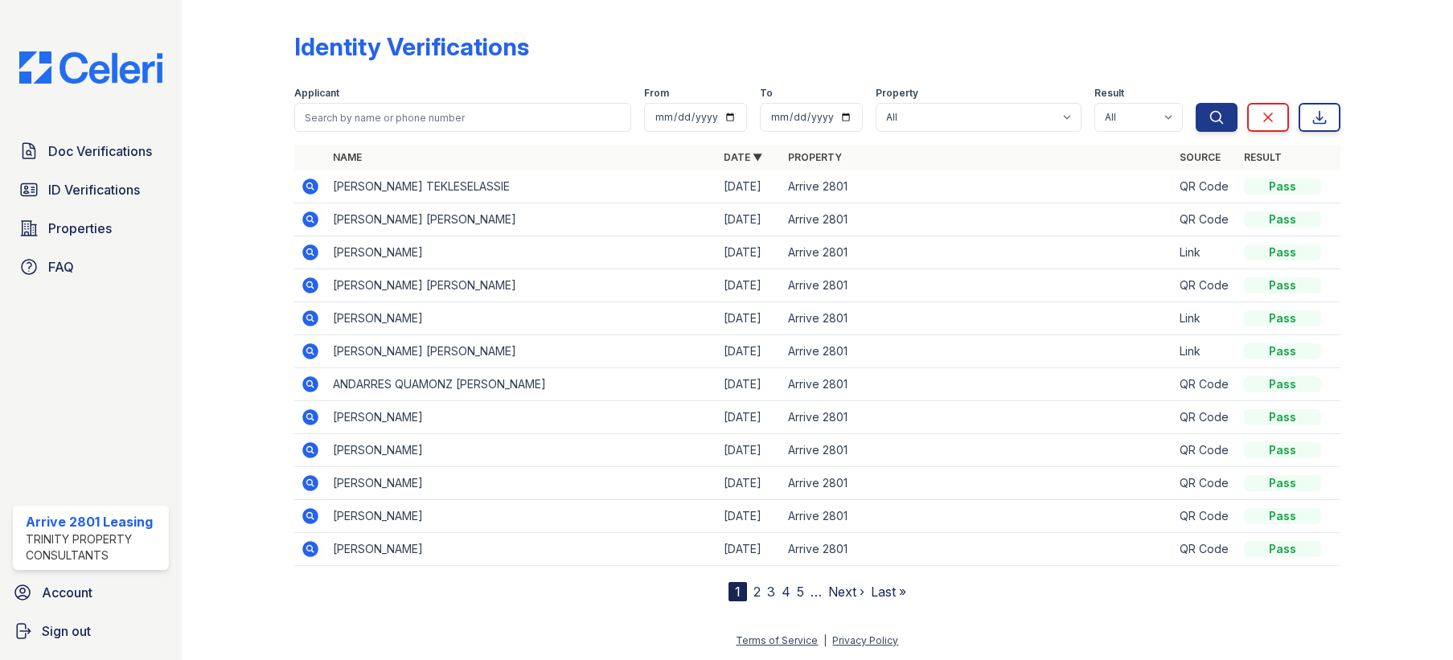 The image size is (1453, 660). Describe the element at coordinates (100, 151) in the screenshot. I see `span: Doc Verifications` at that location.